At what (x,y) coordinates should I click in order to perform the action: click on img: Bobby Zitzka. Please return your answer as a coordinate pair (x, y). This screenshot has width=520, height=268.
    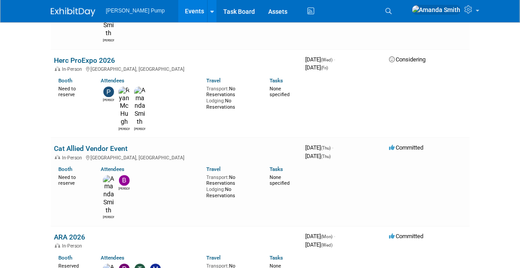
    Looking at the image, I should click on (124, 180).